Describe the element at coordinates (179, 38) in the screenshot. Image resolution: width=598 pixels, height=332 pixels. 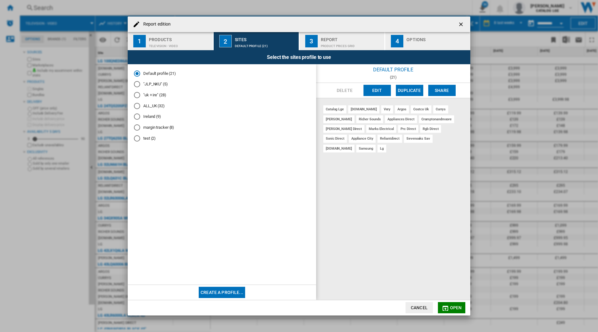
I see `div: Products` at that location.